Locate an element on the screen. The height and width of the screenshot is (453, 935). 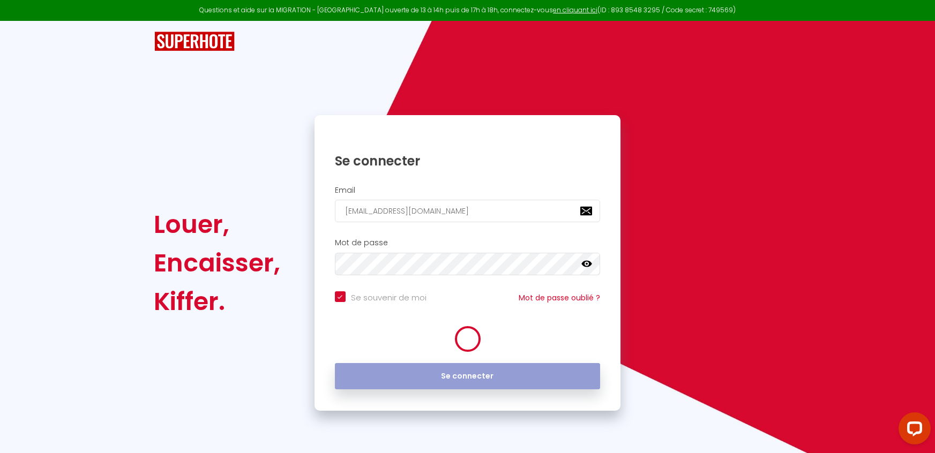
h2: Mot de passe is located at coordinates (468, 243).